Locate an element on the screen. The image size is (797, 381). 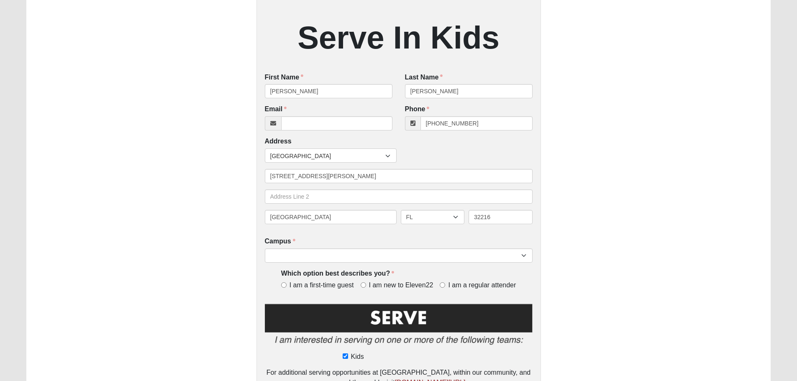
input: Kids is located at coordinates (345, 356).